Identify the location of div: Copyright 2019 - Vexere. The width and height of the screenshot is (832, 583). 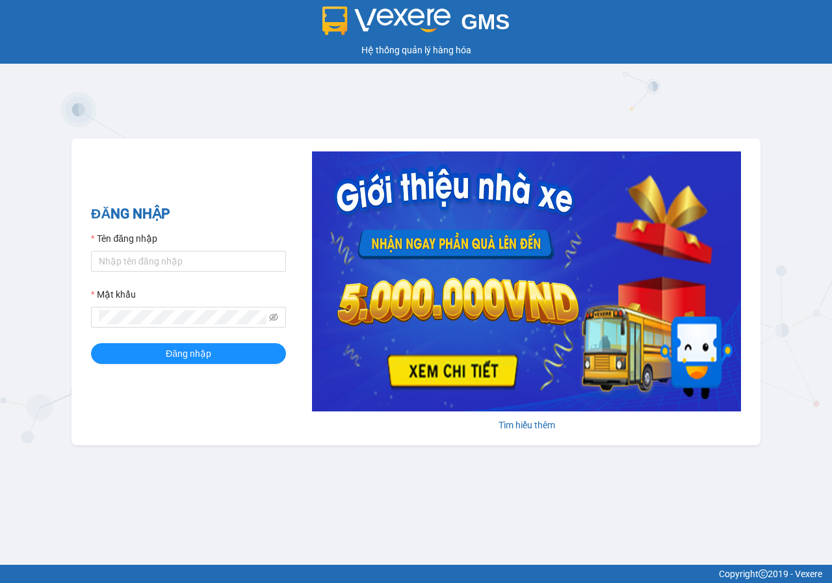
(416, 574).